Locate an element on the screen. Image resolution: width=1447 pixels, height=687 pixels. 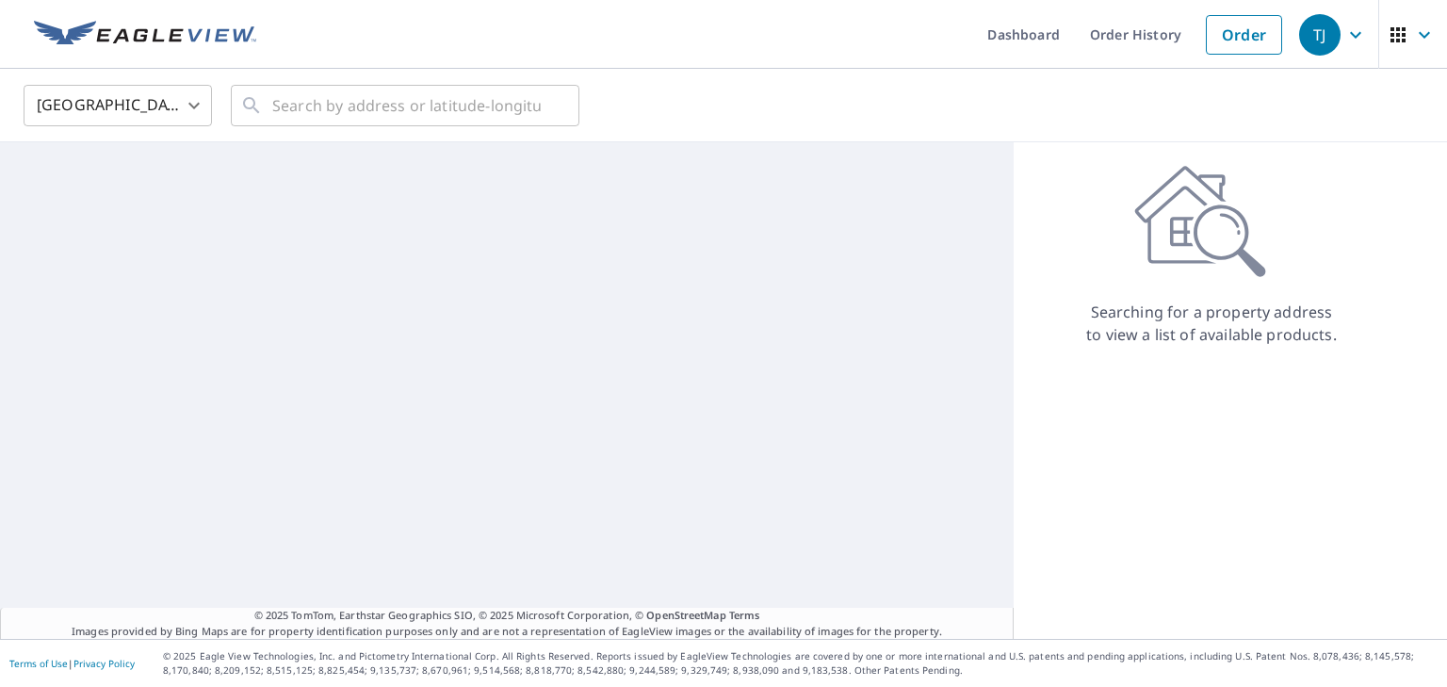
div: TJ is located at coordinates (1320, 35).